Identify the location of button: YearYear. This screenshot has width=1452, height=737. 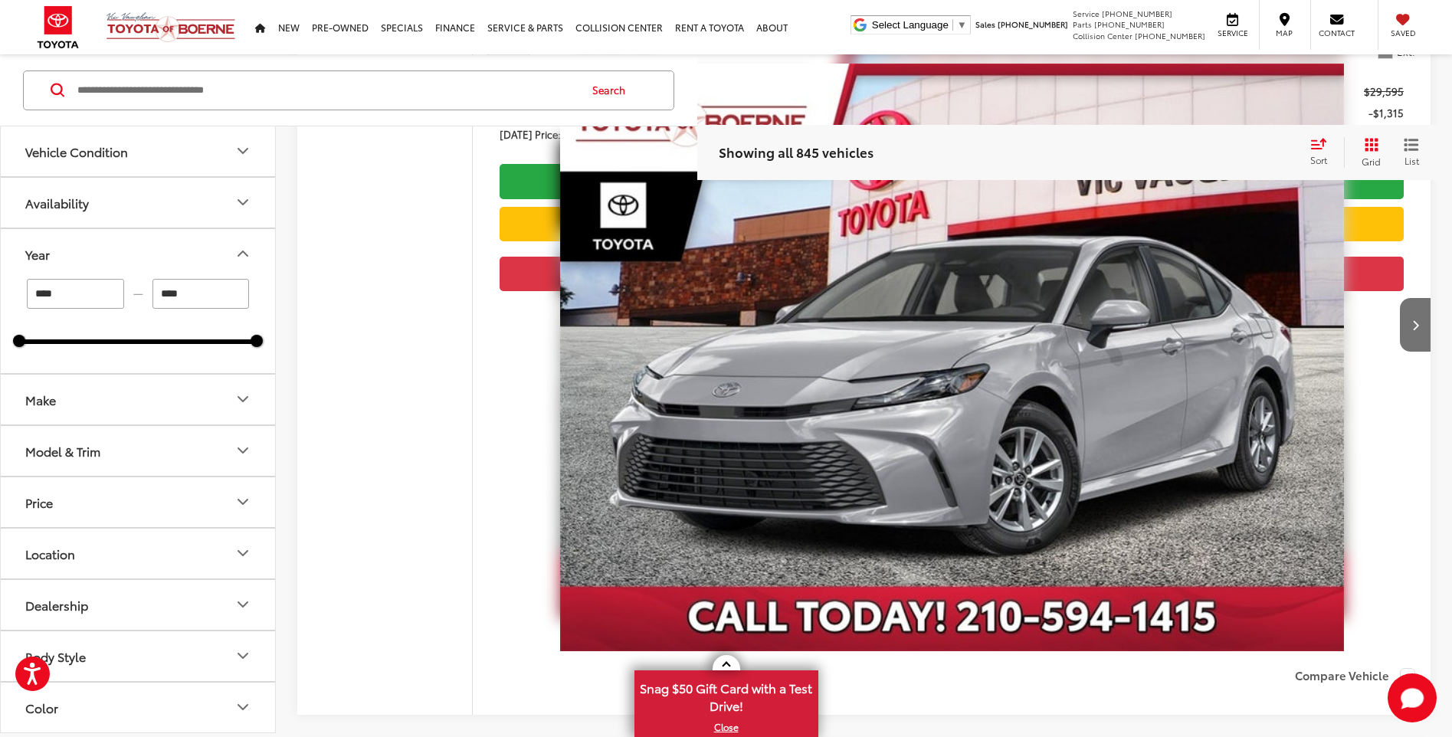
(139, 254).